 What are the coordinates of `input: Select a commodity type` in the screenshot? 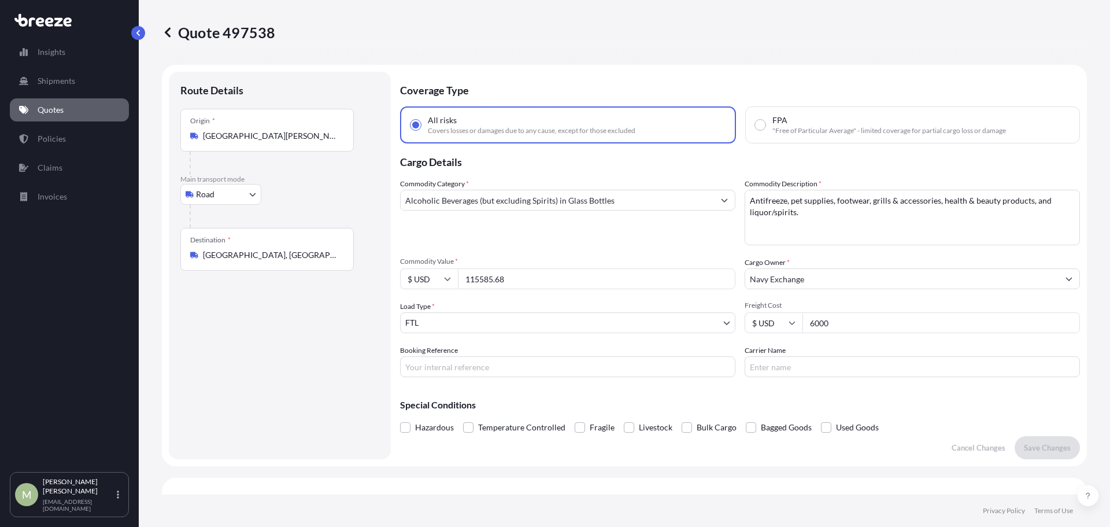 It's located at (557, 200).